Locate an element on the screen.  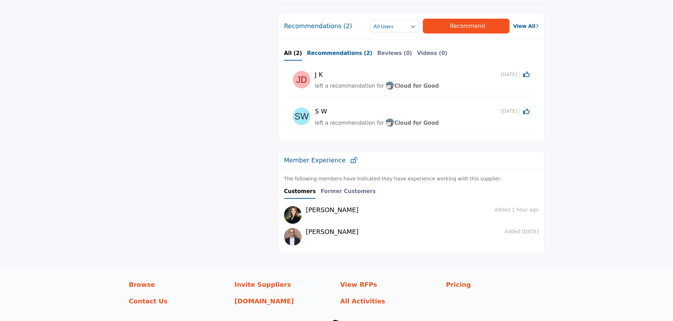
a: View RFPs is located at coordinates (389, 284).